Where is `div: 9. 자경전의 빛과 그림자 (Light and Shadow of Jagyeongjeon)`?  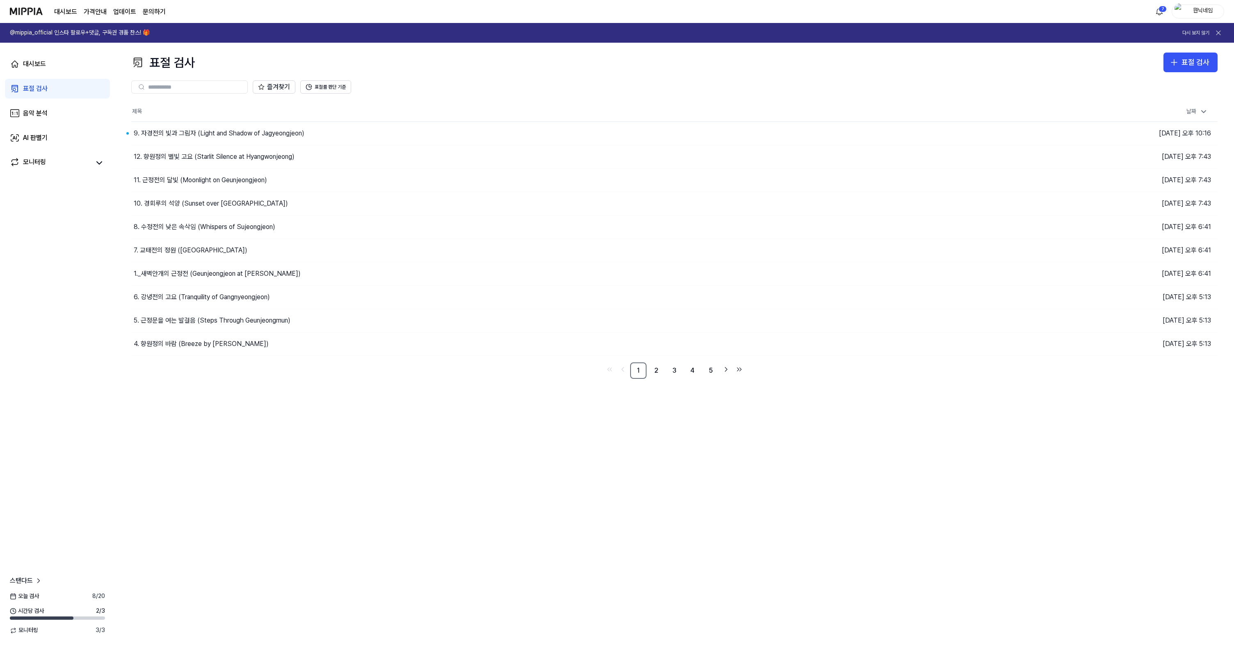
div: 9. 자경전의 빛과 그림자 (Light and Shadow of Jagyeongjeon) is located at coordinates (219, 133).